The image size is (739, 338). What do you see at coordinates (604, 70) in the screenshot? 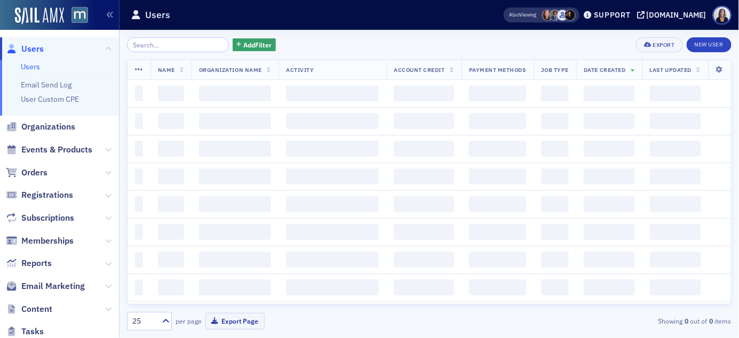
I see `span: Date Created` at bounding box center [604, 70].